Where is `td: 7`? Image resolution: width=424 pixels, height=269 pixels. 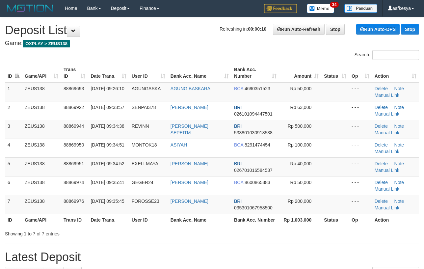
td: 7 is located at coordinates (14, 204).